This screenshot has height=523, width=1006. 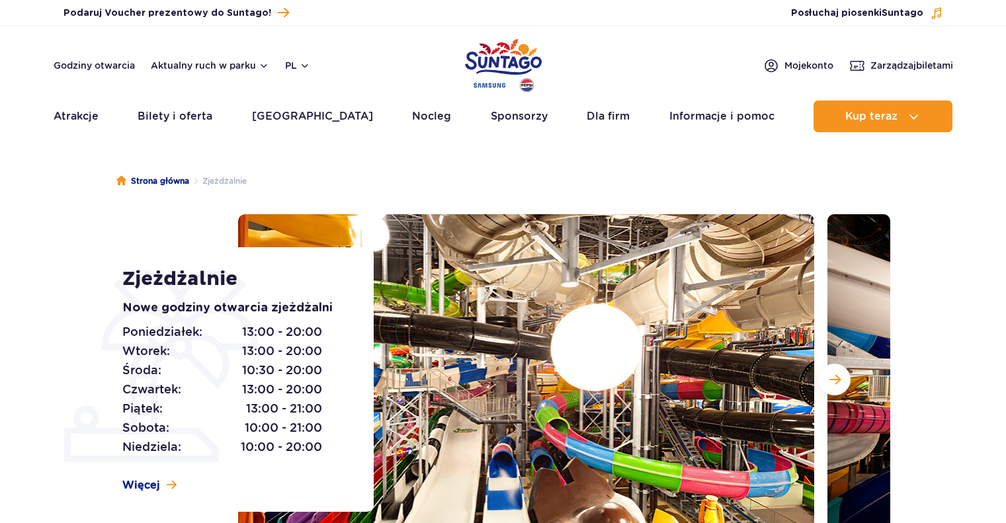 I want to click on span: Piątek:, so click(x=142, y=409).